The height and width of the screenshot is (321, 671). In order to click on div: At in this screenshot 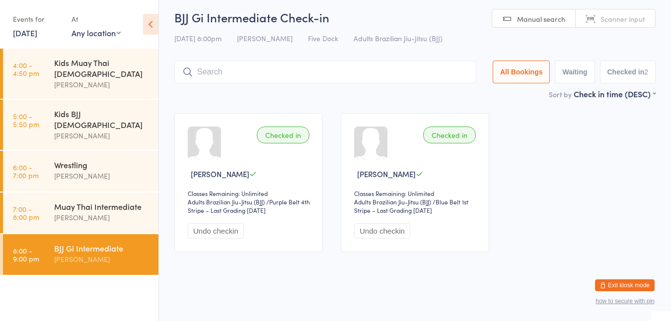, I will do `click(96, 19)`.